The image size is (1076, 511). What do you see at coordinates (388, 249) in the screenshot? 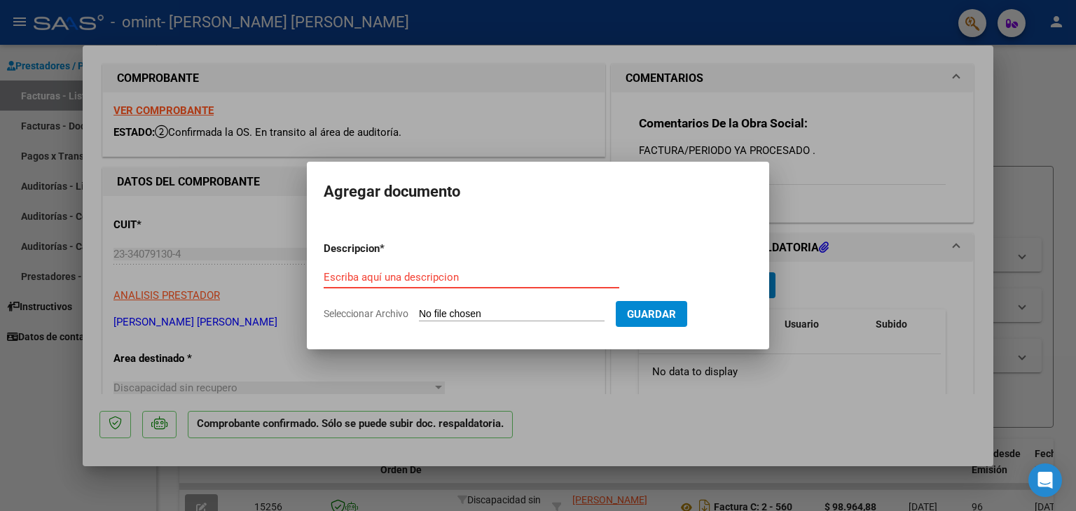
I see `p: Descripcion` at bounding box center [388, 249].